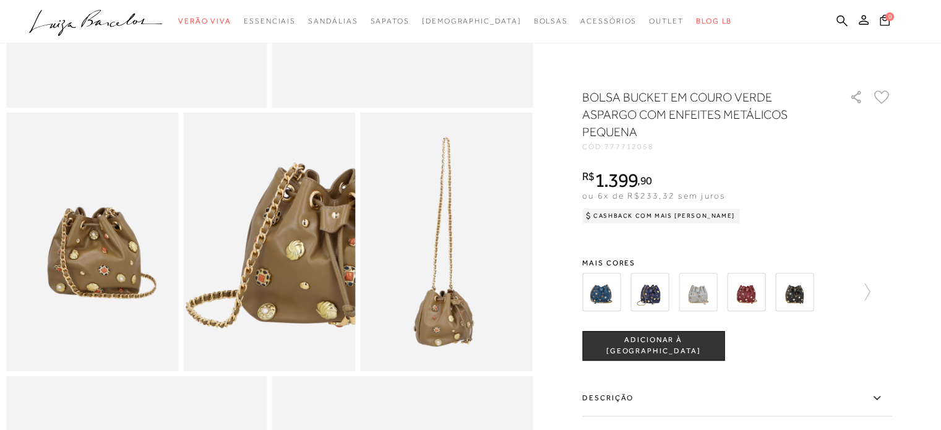 This screenshot has height=430, width=941. Describe the element at coordinates (737, 398) in the screenshot. I see `label: Descrição` at that location.